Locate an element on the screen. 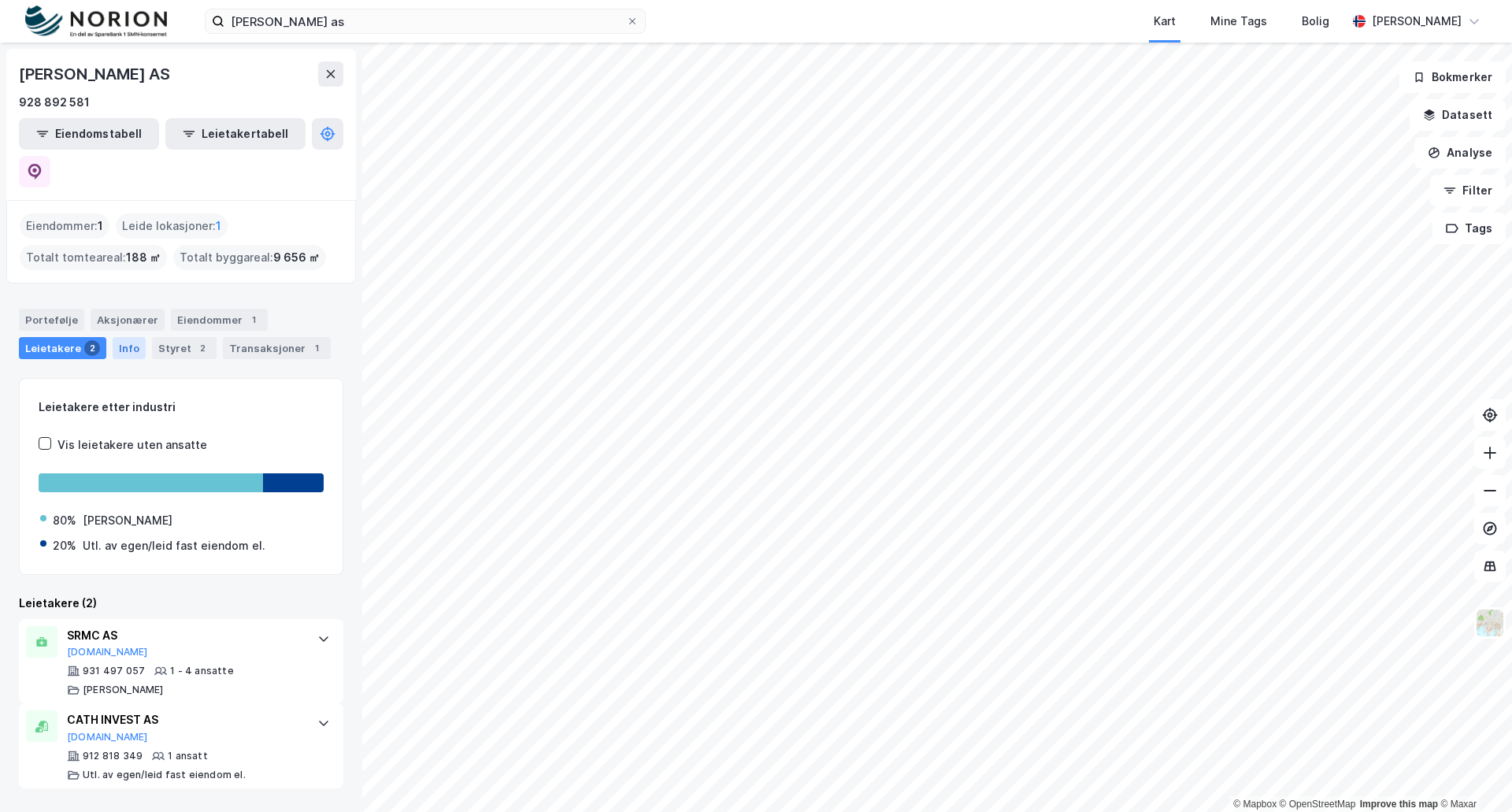  div: Mine Tags is located at coordinates (1239, 21).